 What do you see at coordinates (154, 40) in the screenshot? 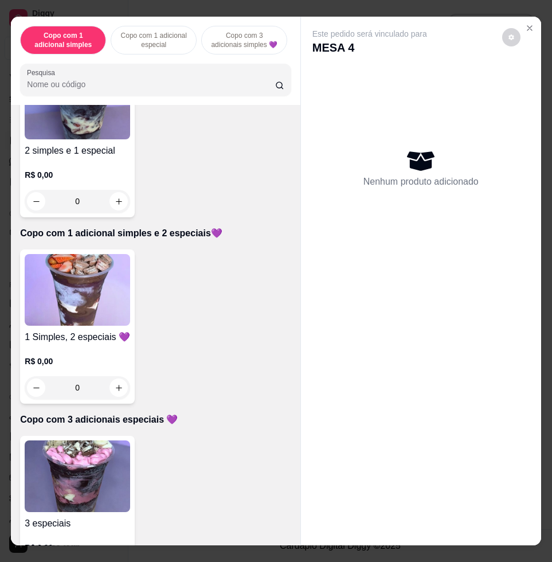
I see `p: Copo com 1 adicional especial` at bounding box center [154, 40].